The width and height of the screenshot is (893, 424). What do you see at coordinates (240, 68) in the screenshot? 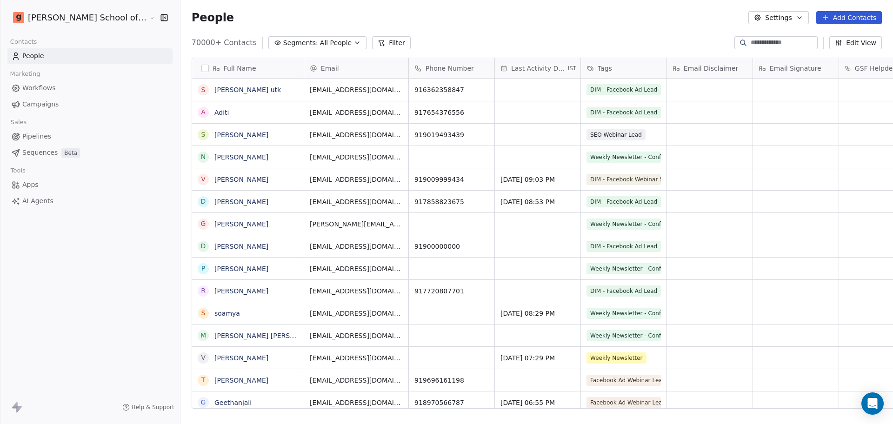
I see `span: Full Name` at bounding box center [240, 68].